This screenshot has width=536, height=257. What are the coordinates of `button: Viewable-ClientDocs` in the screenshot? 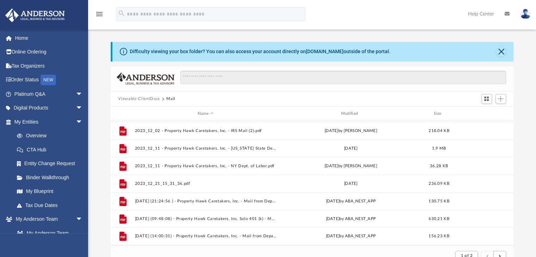 It's located at (139, 99).